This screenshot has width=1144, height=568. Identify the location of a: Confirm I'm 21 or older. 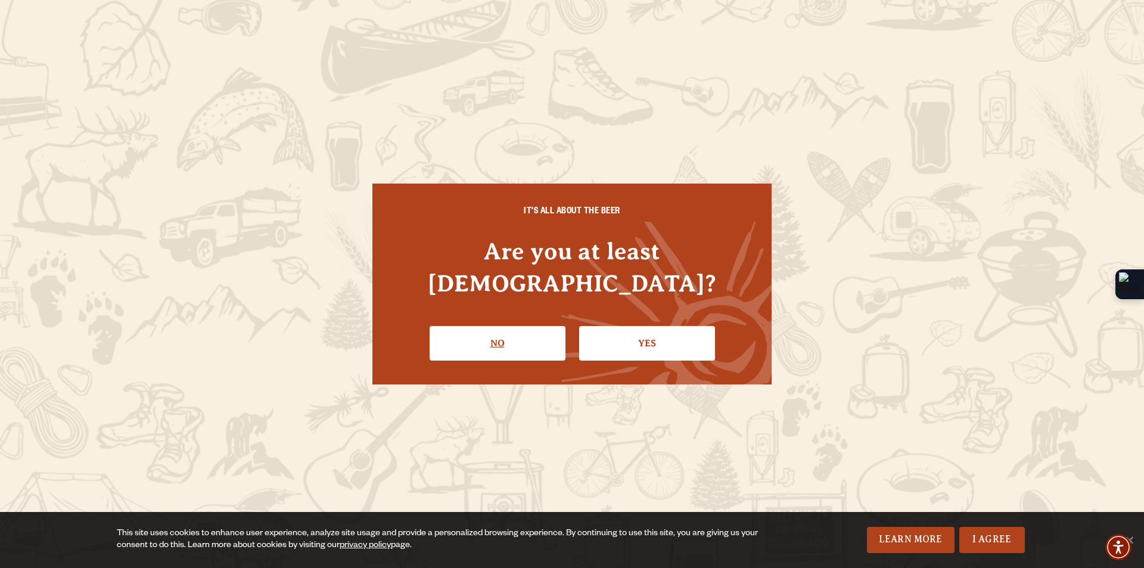
(647, 343).